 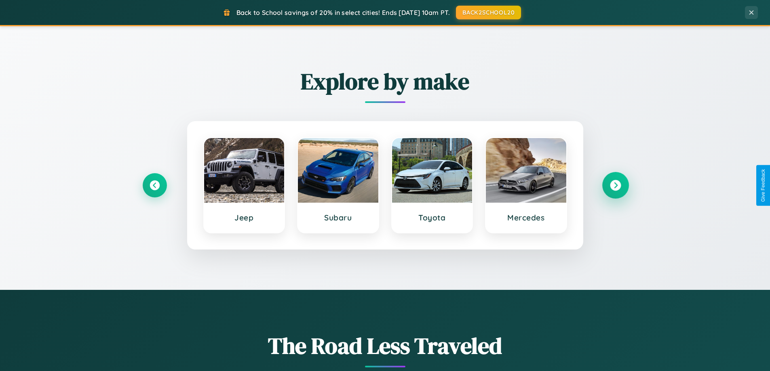 I want to click on button: BACK2SCHOOL20, so click(x=488, y=13).